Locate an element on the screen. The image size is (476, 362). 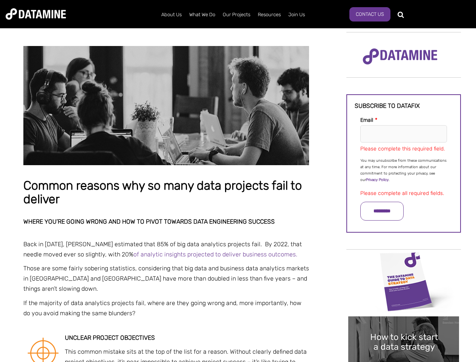
a: About Us is located at coordinates (172, 15).